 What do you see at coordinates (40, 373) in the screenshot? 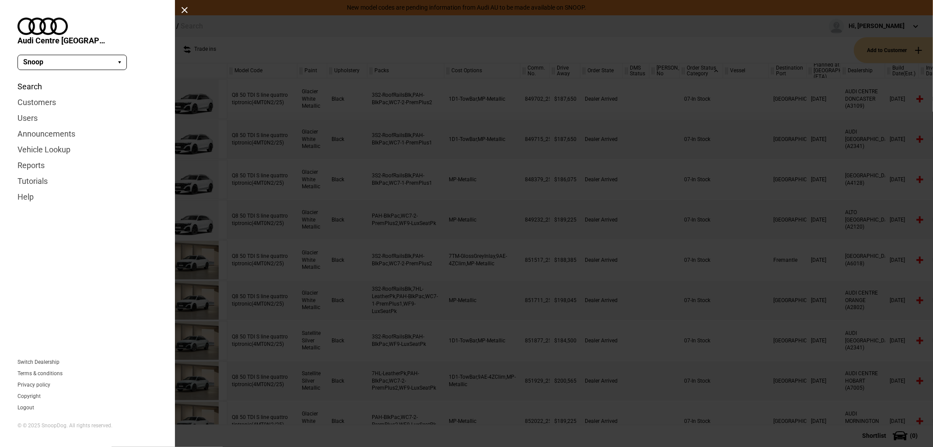
I see `a: Terms & conditions` at bounding box center [40, 373].